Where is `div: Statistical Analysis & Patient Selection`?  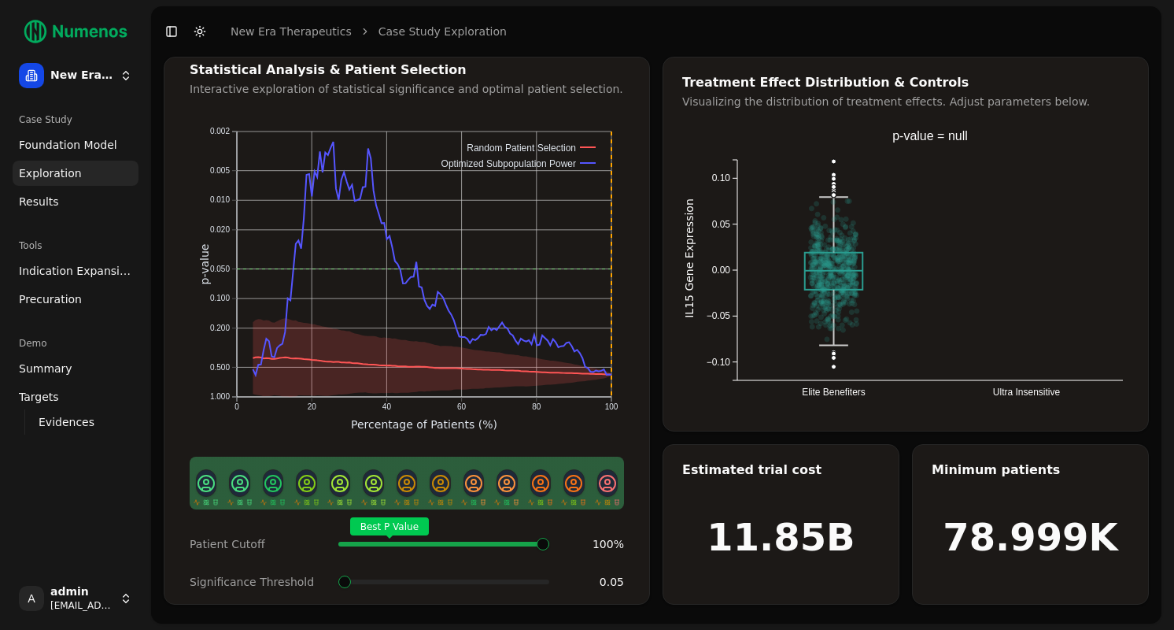 div: Statistical Analysis & Patient Selection is located at coordinates (407, 70).